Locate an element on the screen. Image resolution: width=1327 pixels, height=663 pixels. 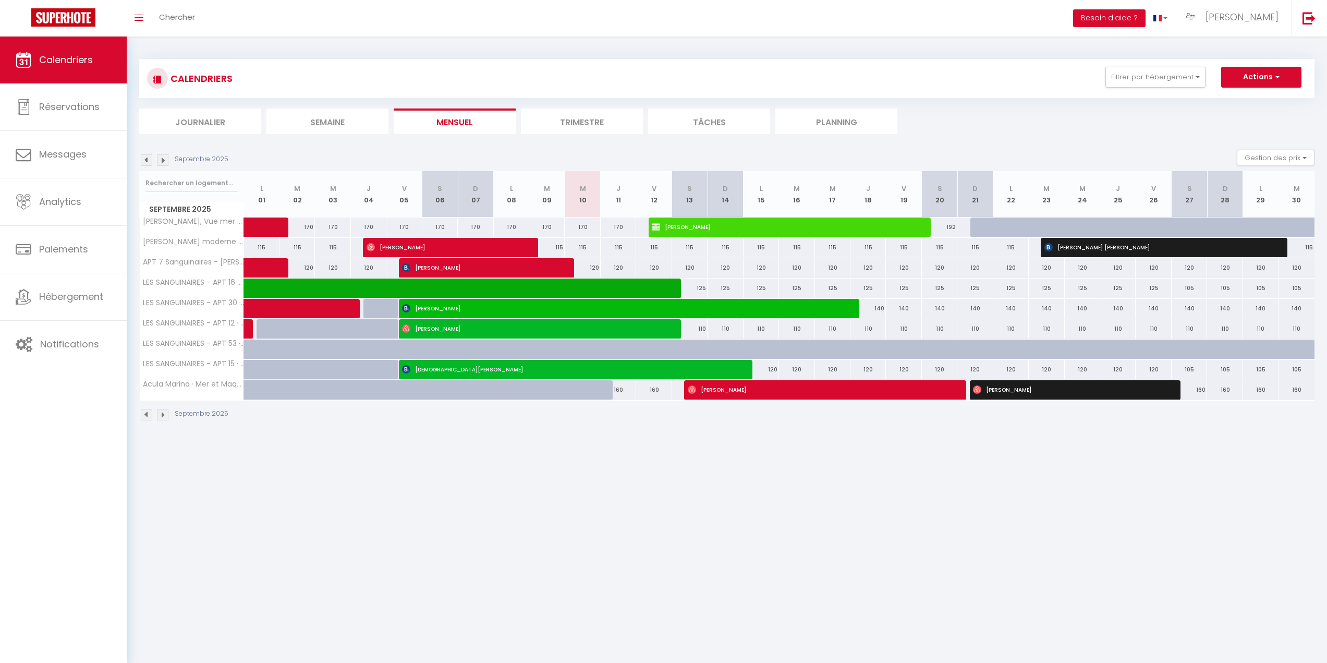
p: Septembre 2025 is located at coordinates (201, 413).